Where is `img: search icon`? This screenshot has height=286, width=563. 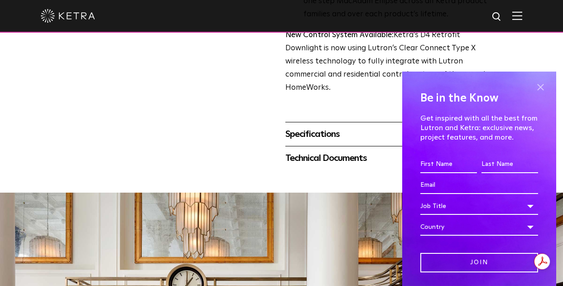 img: search icon is located at coordinates (497, 17).